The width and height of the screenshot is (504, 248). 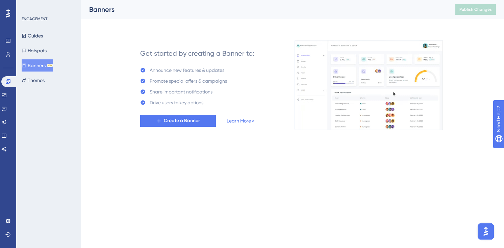 What do you see at coordinates (188, 81) in the screenshot?
I see `div: Promote special offers & campaigns` at bounding box center [188, 81].